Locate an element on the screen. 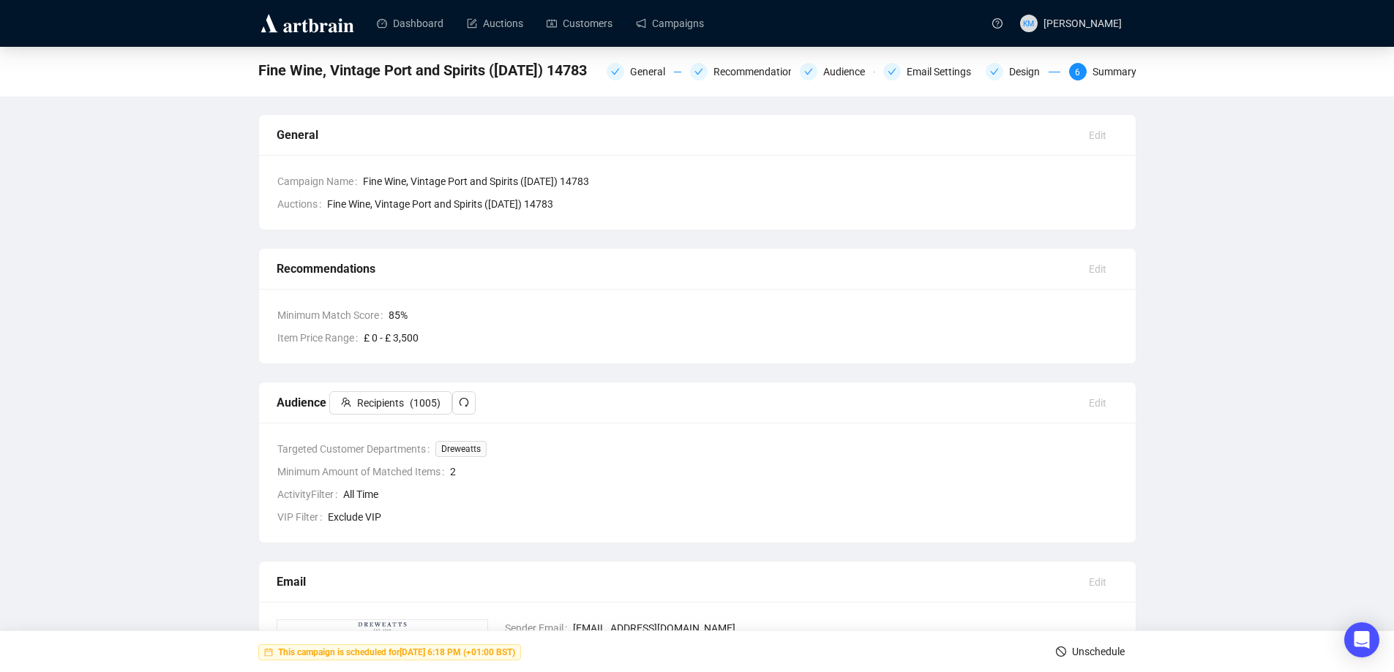  a: Auctions is located at coordinates (495, 23).